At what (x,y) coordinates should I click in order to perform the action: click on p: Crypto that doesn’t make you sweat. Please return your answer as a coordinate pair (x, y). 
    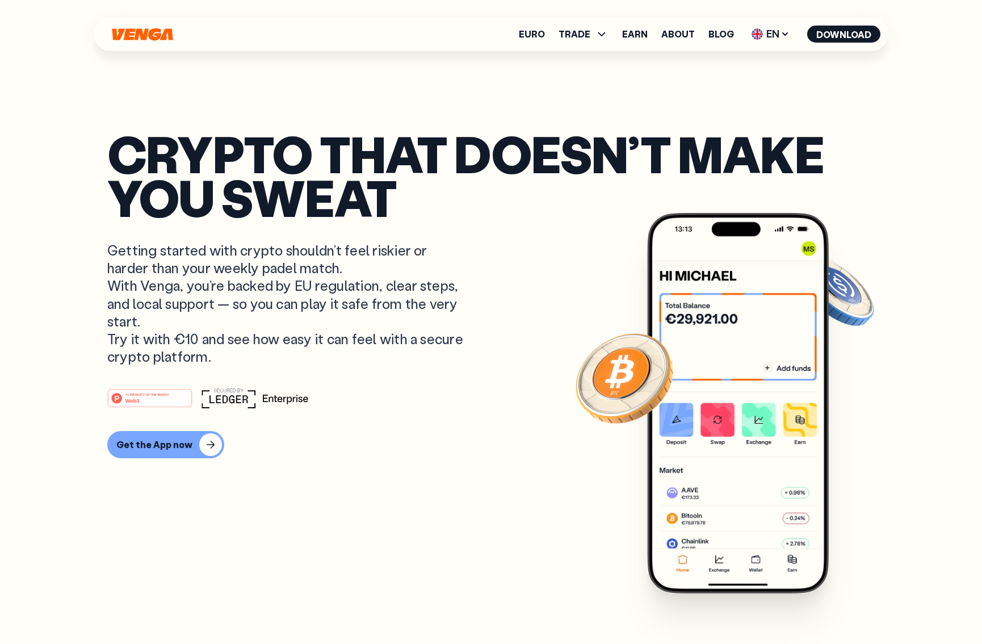
    Looking at the image, I should click on (491, 175).